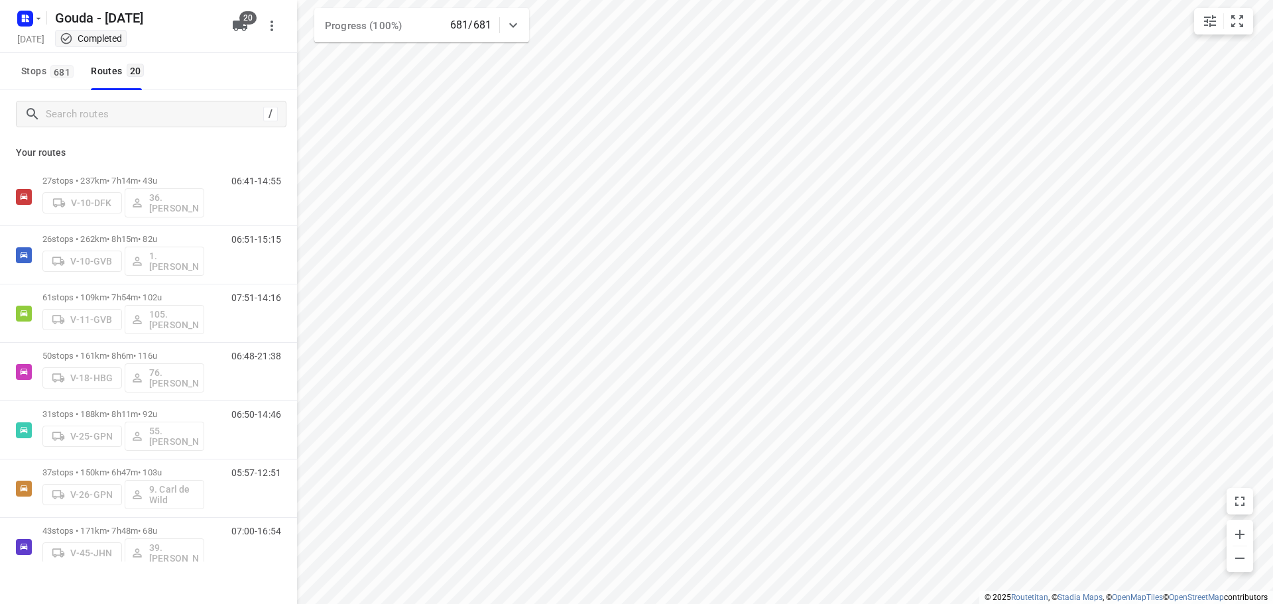 The height and width of the screenshot is (604, 1273). What do you see at coordinates (123, 297) in the screenshot?
I see `p: 61 stops • 109km • 7h54m • 102u` at bounding box center [123, 297].